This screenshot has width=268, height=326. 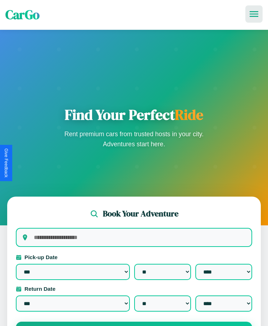 What do you see at coordinates (140, 213) in the screenshot?
I see `h2: Book Your Adventure` at bounding box center [140, 213].